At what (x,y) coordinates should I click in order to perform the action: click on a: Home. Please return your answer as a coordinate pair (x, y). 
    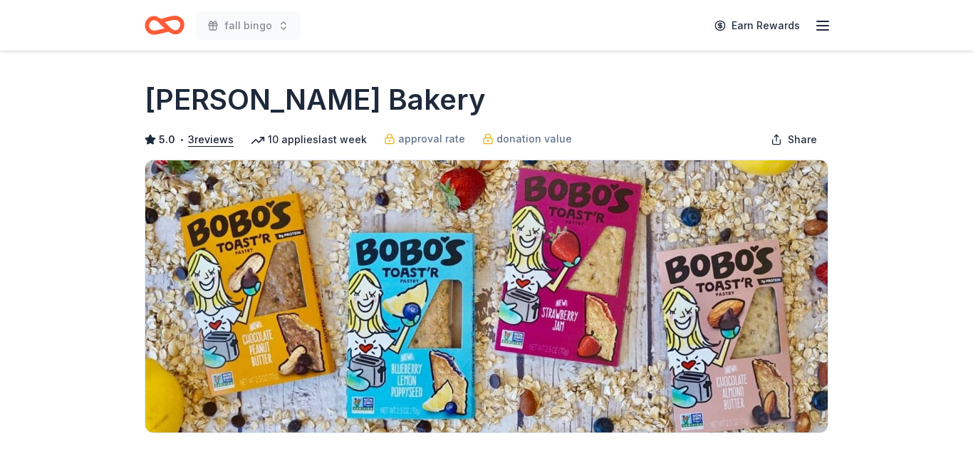
    Looking at the image, I should click on (164, 25).